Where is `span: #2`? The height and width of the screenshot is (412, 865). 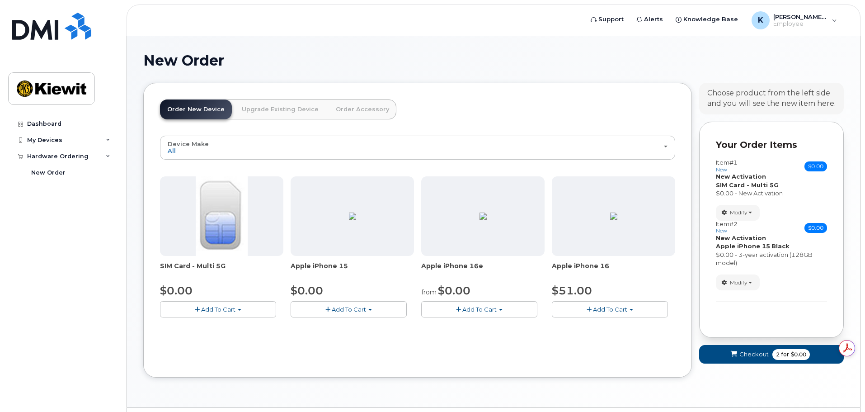 span: #2 is located at coordinates (733, 224).